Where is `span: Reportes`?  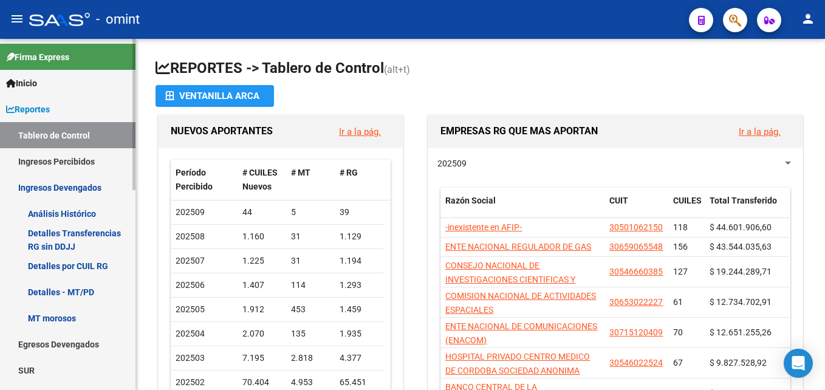 span: Reportes is located at coordinates (28, 109).